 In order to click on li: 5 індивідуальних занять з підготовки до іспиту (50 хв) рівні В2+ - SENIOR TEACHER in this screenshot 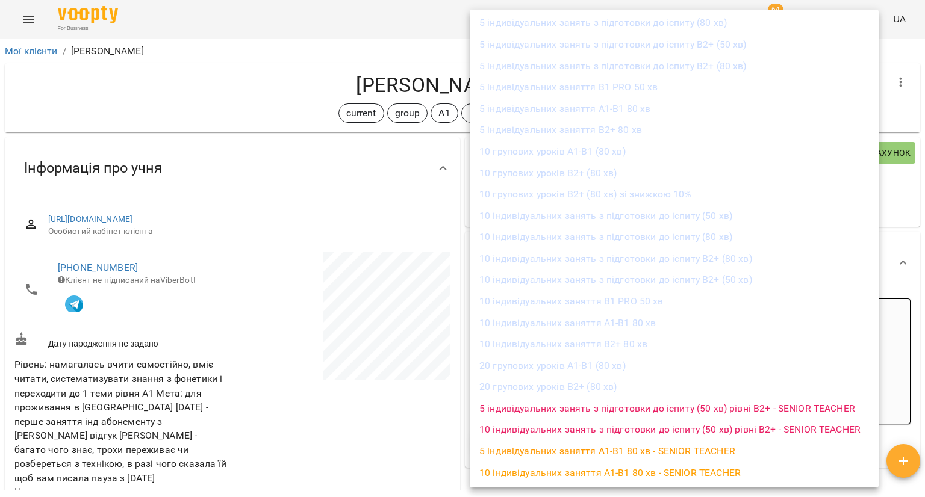, I will do `click(674, 409)`.